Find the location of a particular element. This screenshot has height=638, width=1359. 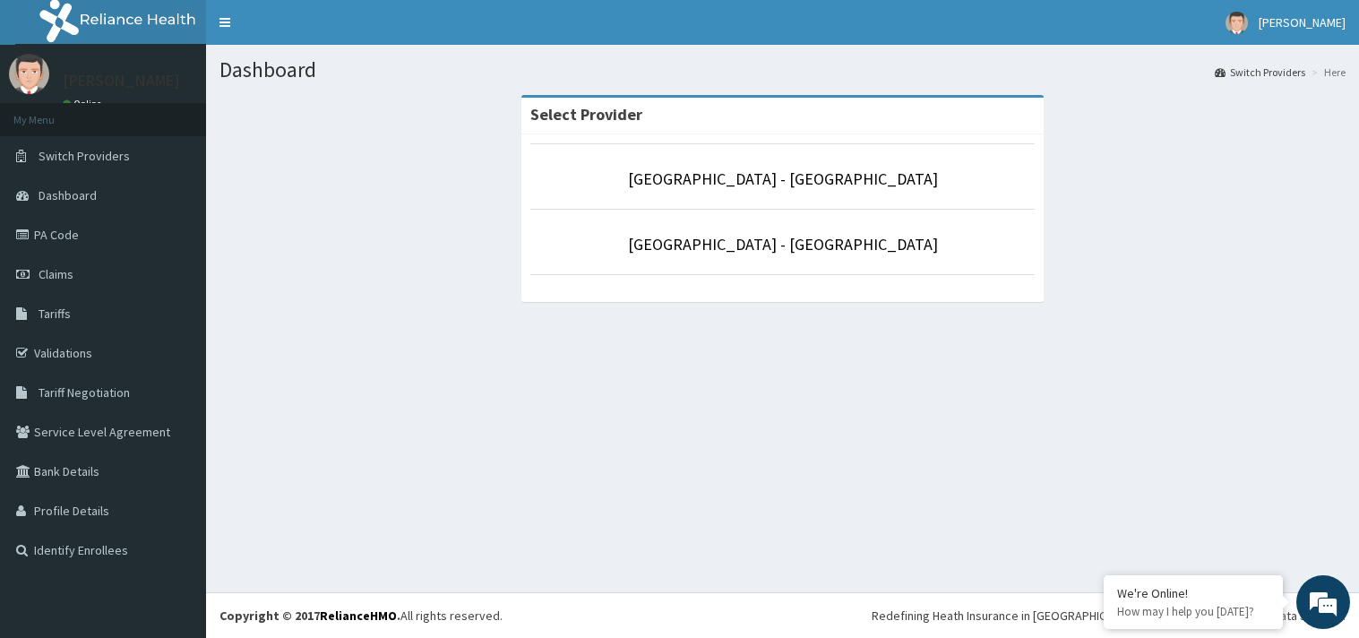

span: Switch Providers is located at coordinates (84, 156).